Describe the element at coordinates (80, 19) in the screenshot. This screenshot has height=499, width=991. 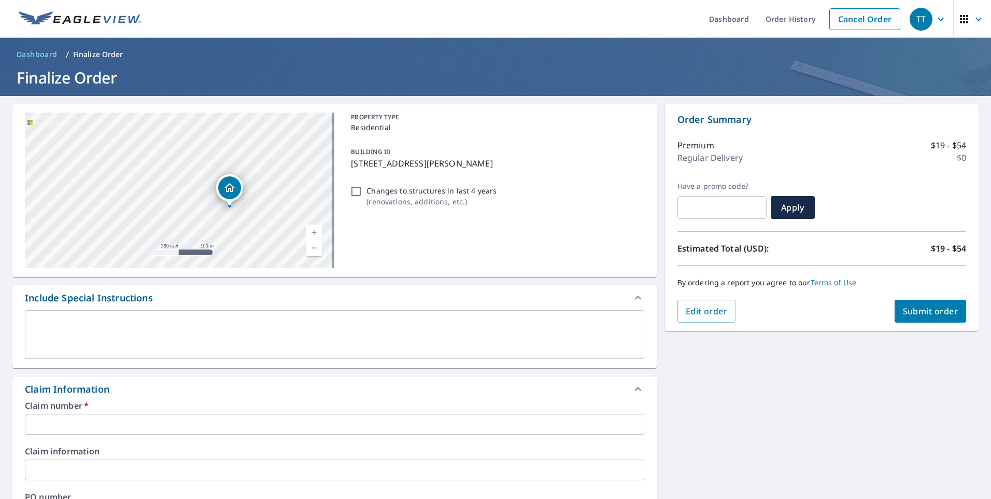
I see `img: EV Logo` at that location.